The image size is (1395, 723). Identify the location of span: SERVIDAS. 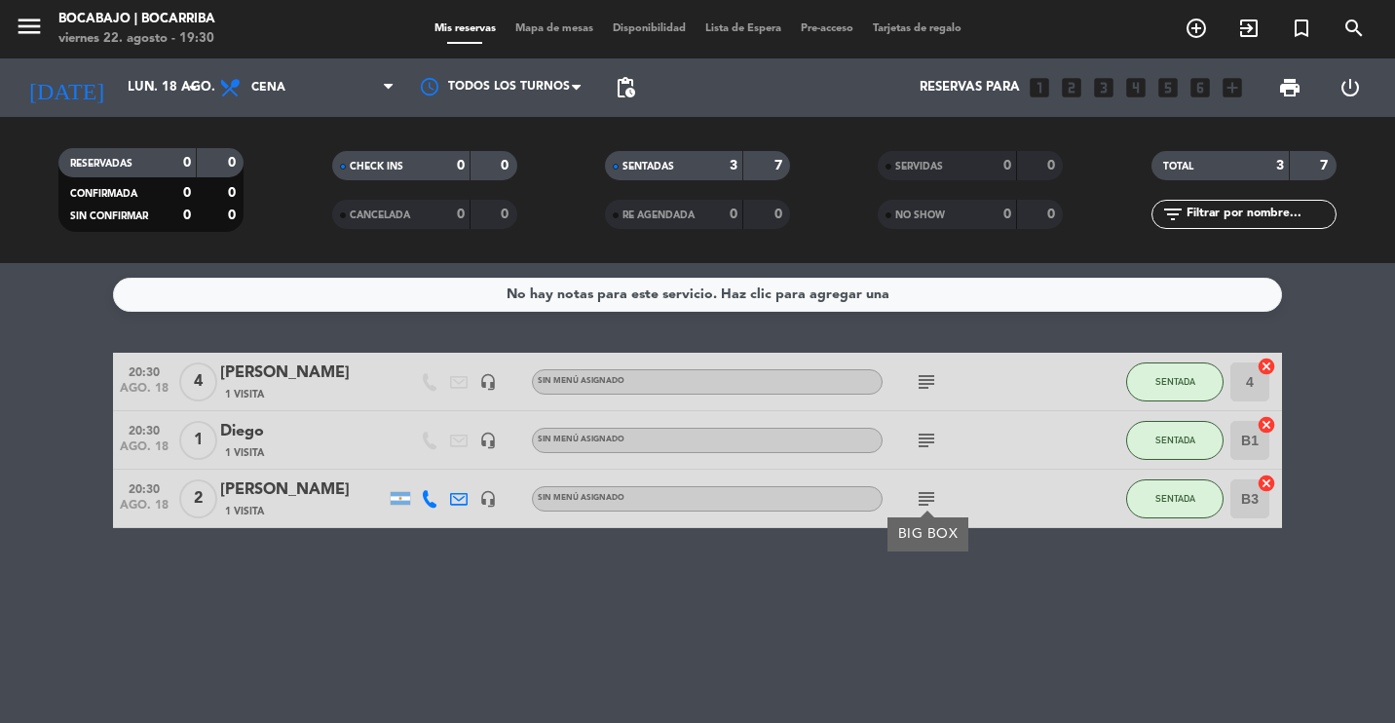
(919, 167).